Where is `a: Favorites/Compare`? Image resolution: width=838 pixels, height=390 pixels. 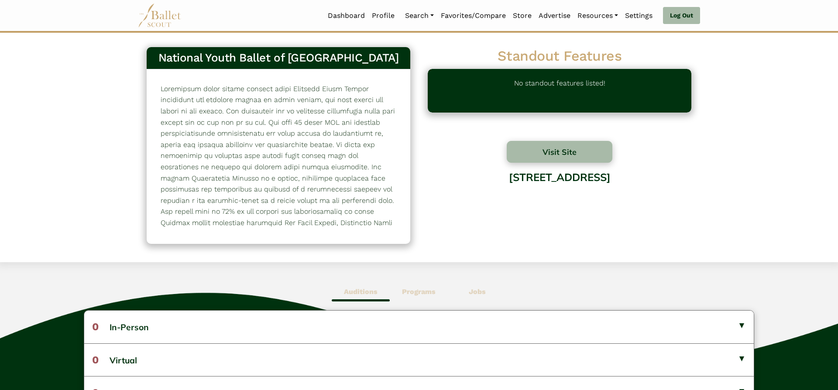
a: Favorites/Compare is located at coordinates (473, 16).